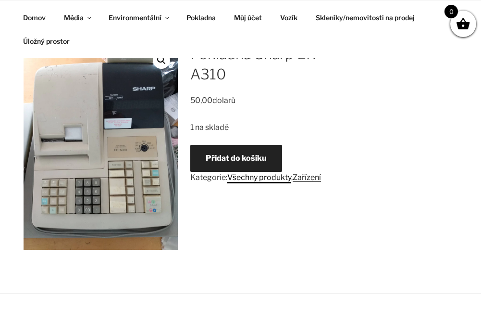  Describe the element at coordinates (236, 158) in the screenshot. I see `button: Přidat do košíku` at that location.